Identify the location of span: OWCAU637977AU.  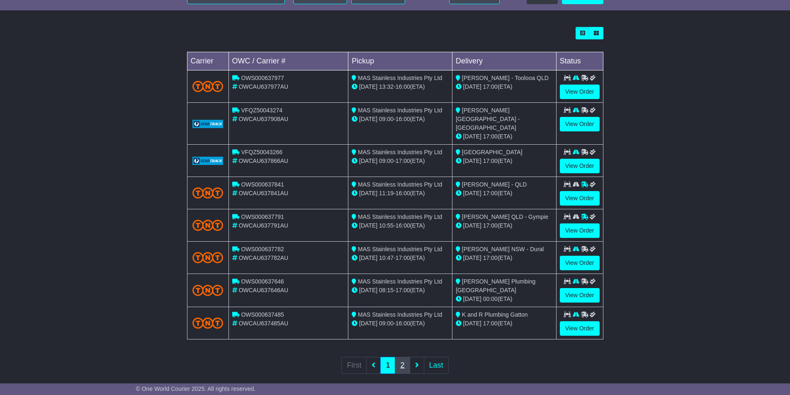
(263, 87).